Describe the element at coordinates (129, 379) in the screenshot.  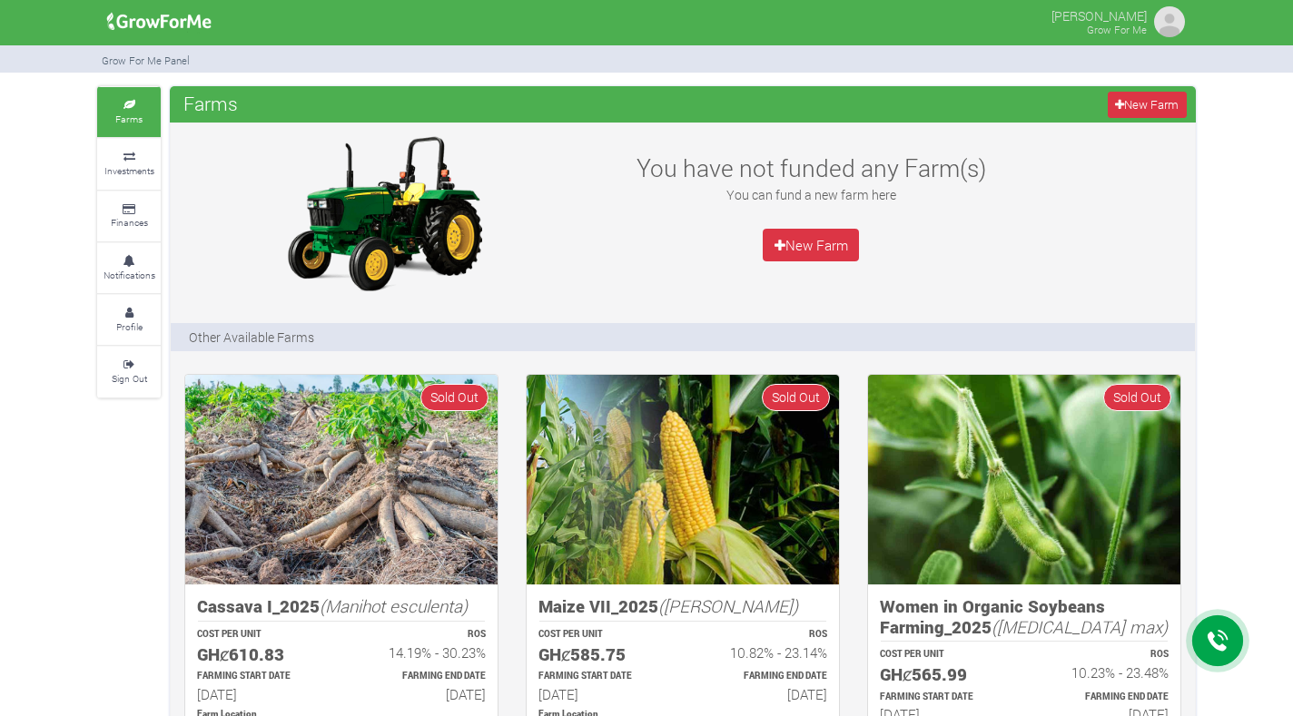
I see `small: Sign Out` at that location.